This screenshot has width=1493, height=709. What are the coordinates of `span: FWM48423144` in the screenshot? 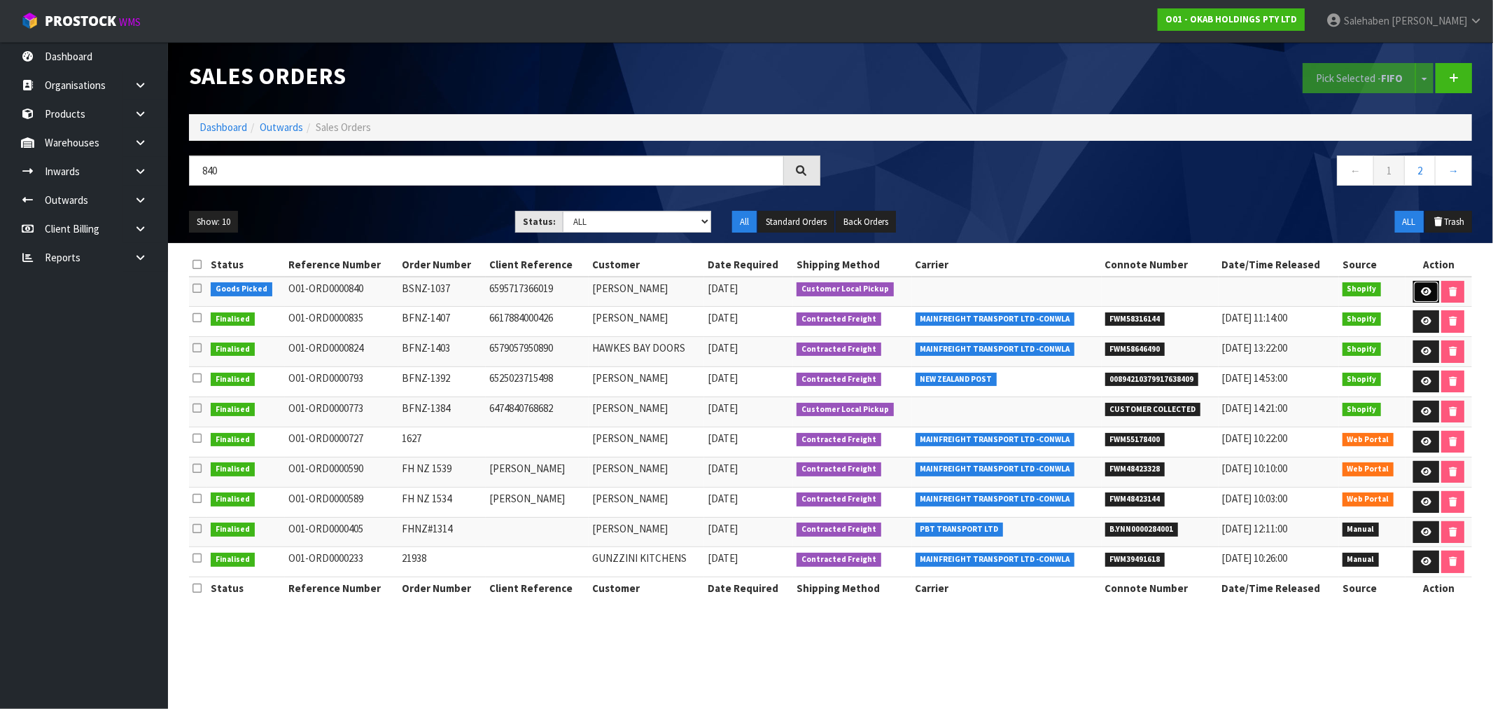 It's located at (1136, 499).